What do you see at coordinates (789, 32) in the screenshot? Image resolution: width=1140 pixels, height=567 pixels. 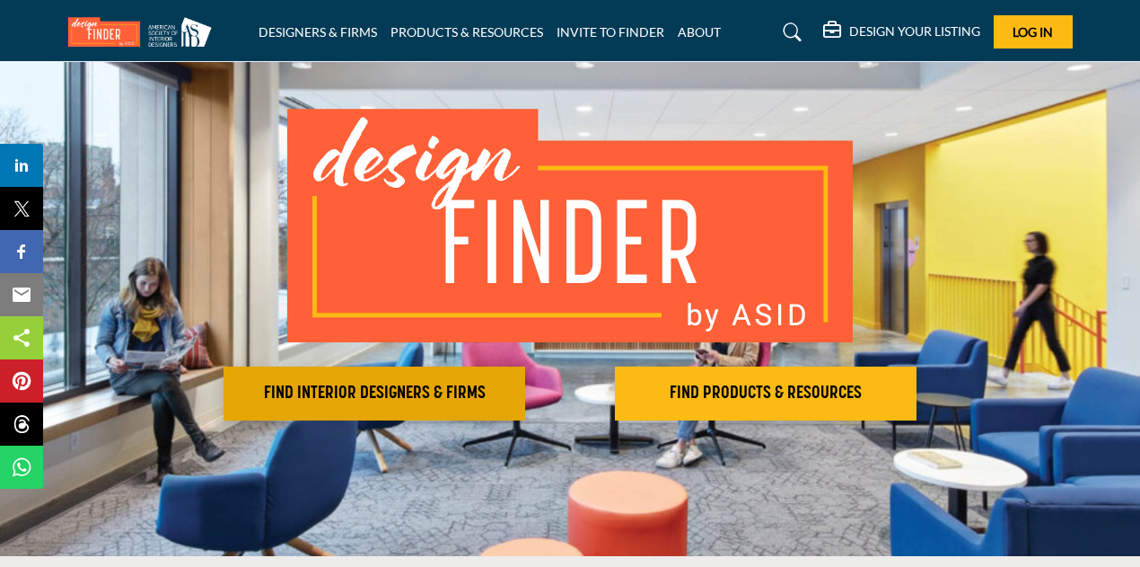 I see `a: Search` at bounding box center [789, 32].